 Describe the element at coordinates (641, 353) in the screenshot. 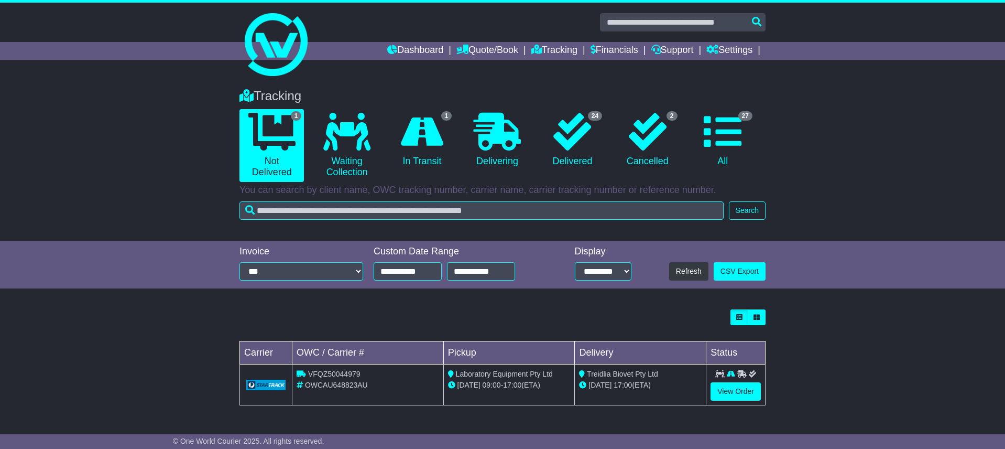

I see `td: Delivery` at that location.